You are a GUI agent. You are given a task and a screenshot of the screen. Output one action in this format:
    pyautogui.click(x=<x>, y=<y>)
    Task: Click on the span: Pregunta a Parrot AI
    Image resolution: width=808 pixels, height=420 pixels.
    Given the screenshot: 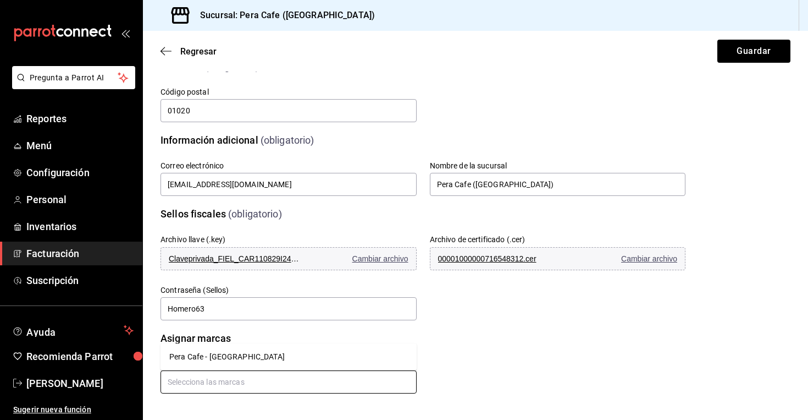 What is the action you would take?
    pyautogui.click(x=74, y=78)
    